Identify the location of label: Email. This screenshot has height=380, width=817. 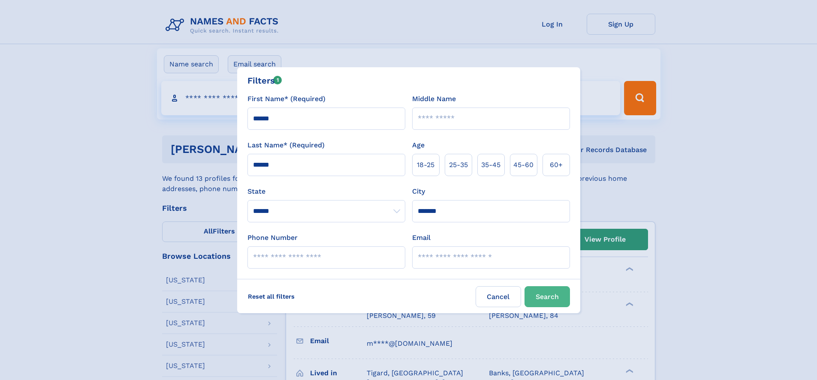
(421, 238).